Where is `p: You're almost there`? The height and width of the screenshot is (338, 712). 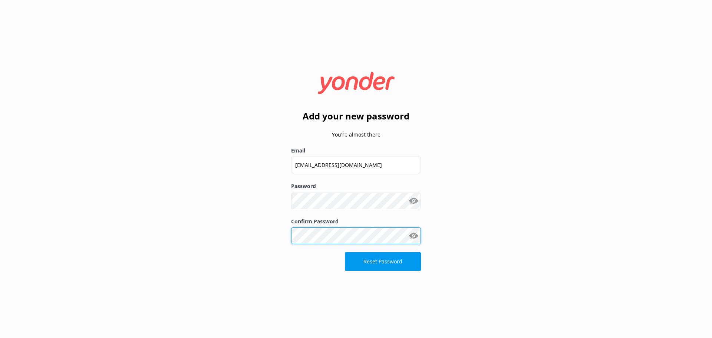 p: You're almost there is located at coordinates (356, 135).